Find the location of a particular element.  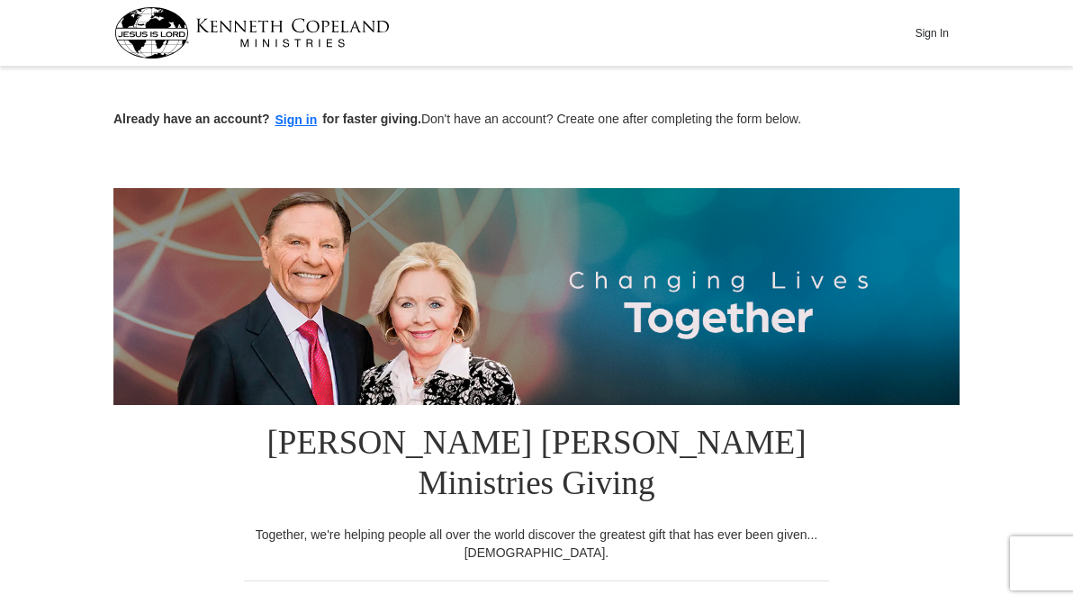

strong: Already have an account? for faster giving. is located at coordinates (267, 119).